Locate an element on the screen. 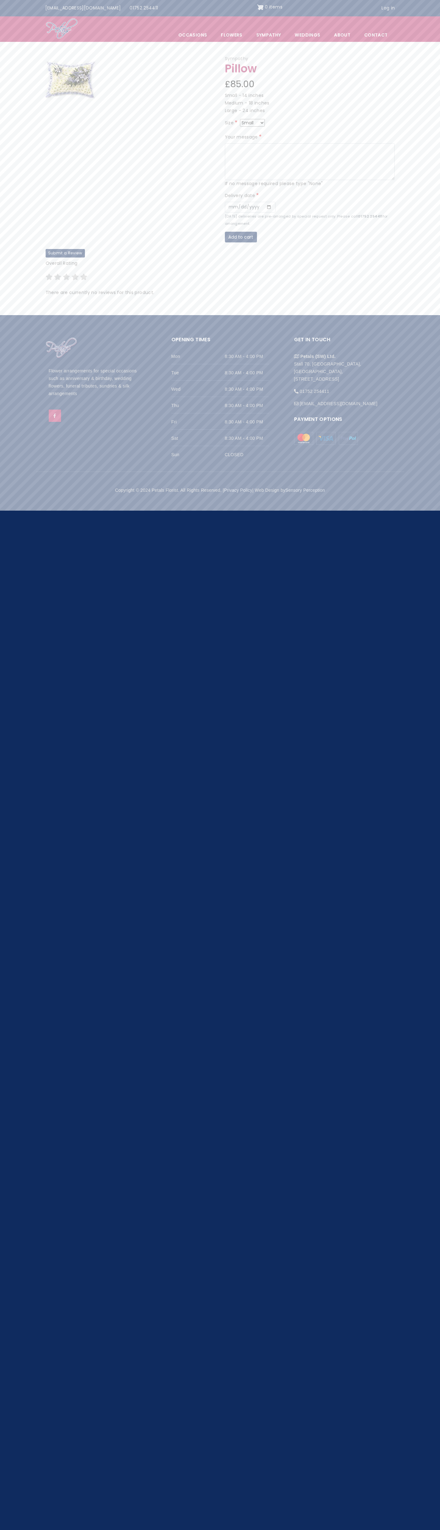 This screenshot has height=1530, width=440. a: Log in is located at coordinates (388, 8).